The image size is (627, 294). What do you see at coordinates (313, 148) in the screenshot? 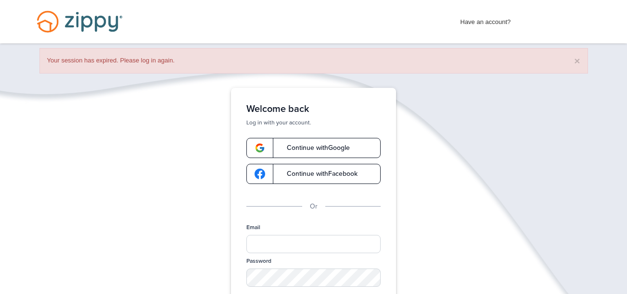
I see `span: Continue with Google` at bounding box center [313, 148].